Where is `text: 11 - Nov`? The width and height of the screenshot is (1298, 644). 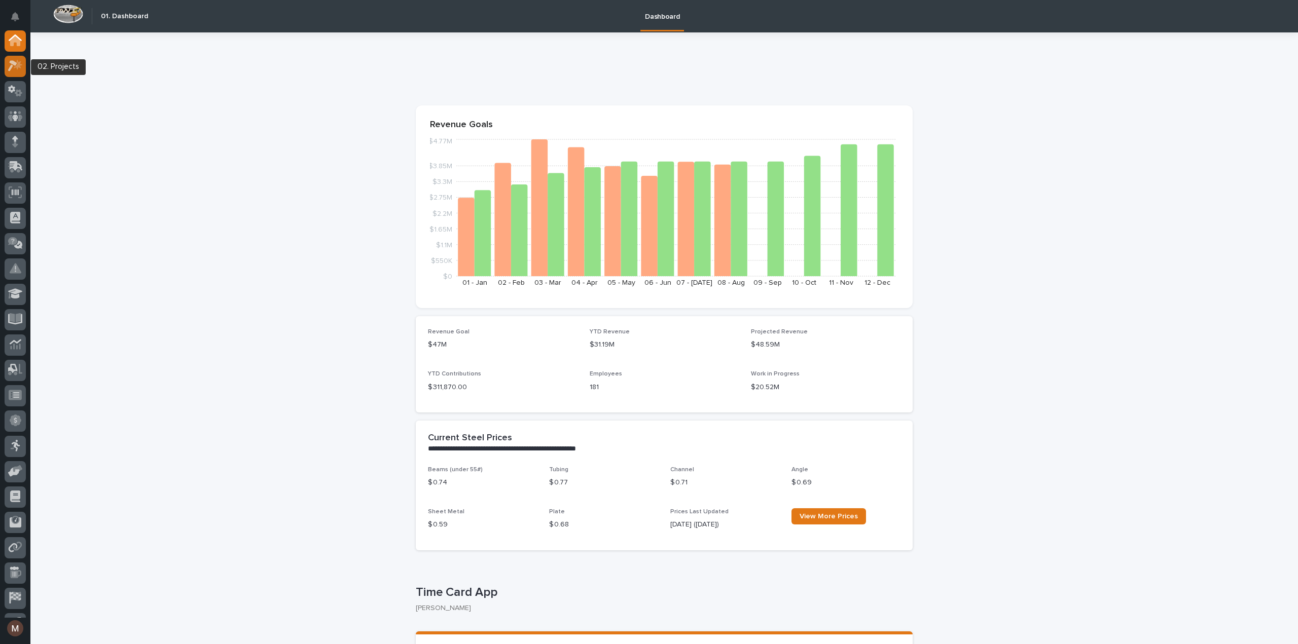
text: 11 - Nov is located at coordinates (841, 283).